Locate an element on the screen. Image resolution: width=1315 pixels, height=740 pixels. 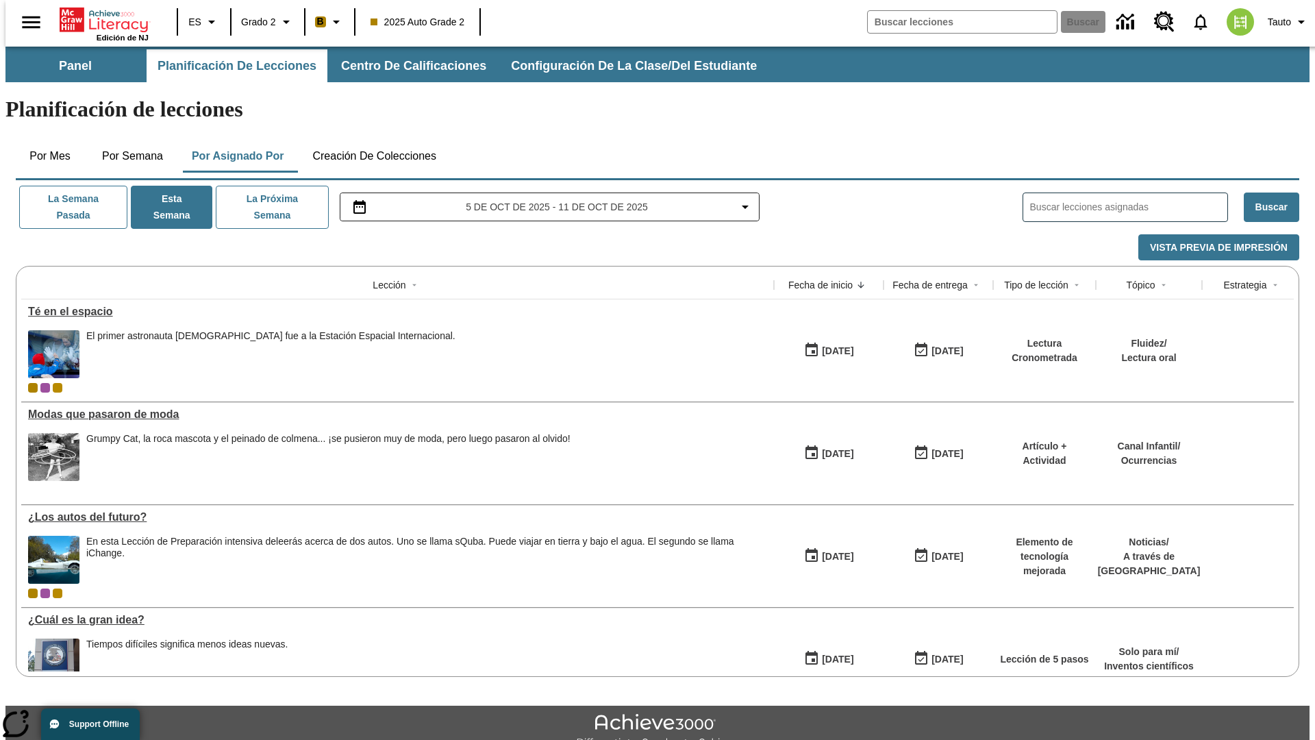
div: Tiempos difíciles significa menos ideas nuevas. is located at coordinates (187, 644).